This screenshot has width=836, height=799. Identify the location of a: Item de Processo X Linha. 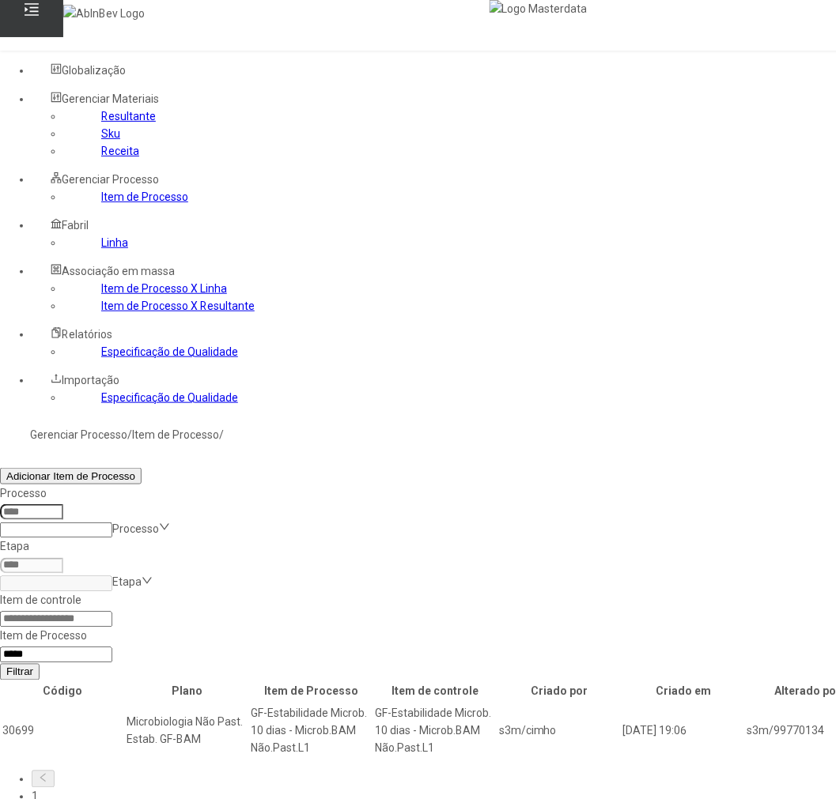
(164, 289).